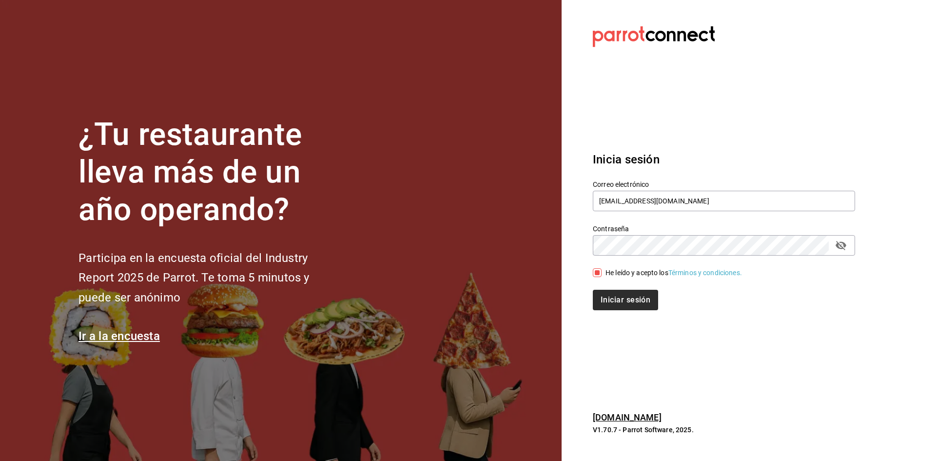 The image size is (936, 461). I want to click on a: Términos y condiciones., so click(705, 273).